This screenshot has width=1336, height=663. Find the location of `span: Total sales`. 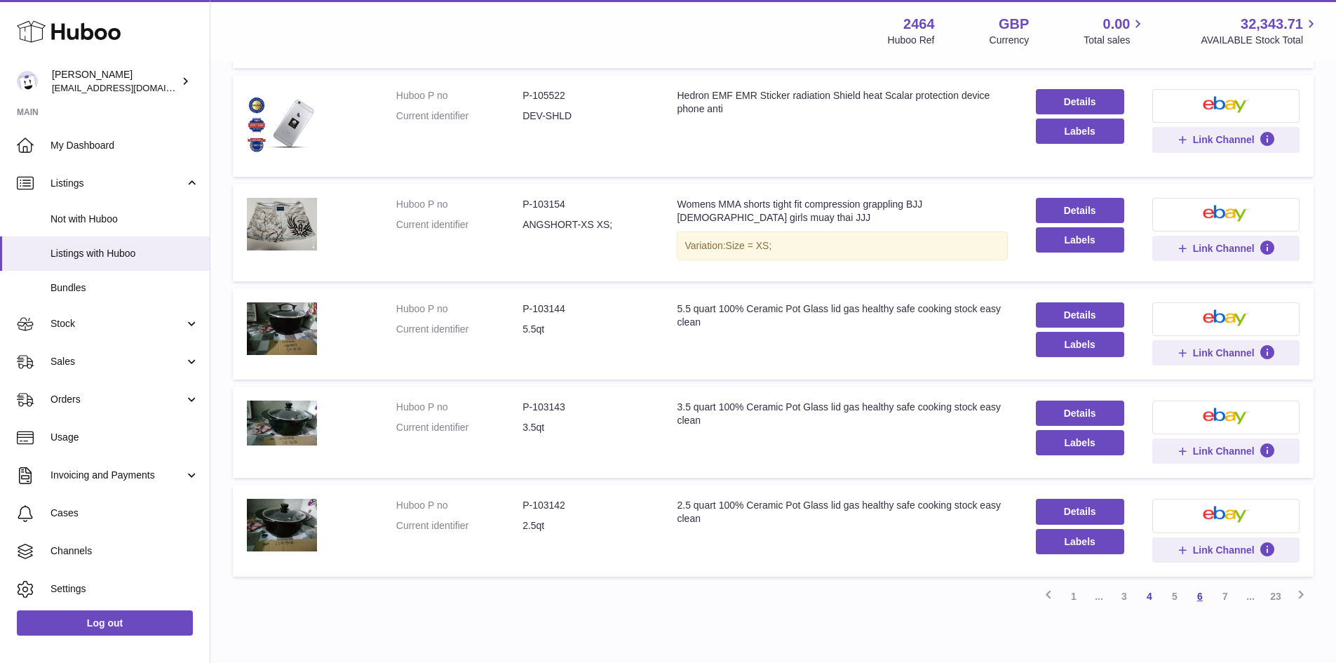

span: Total sales is located at coordinates (1114, 40).